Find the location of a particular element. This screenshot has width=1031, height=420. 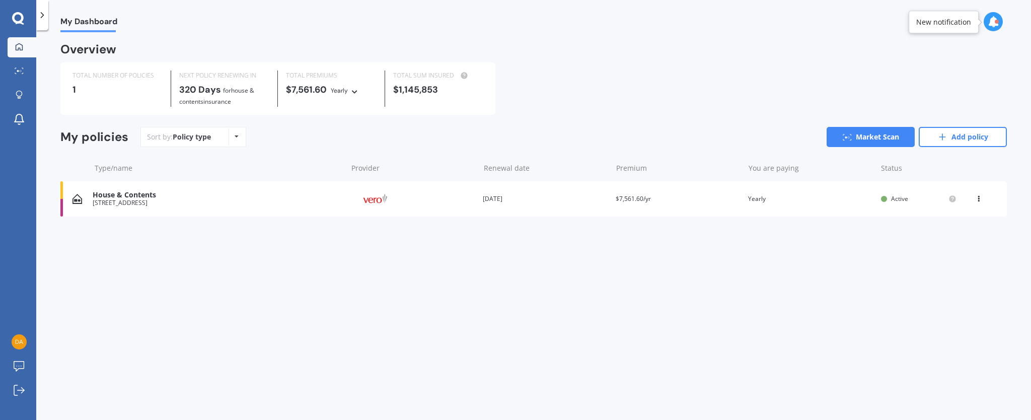

div: Premium is located at coordinates (678, 168).